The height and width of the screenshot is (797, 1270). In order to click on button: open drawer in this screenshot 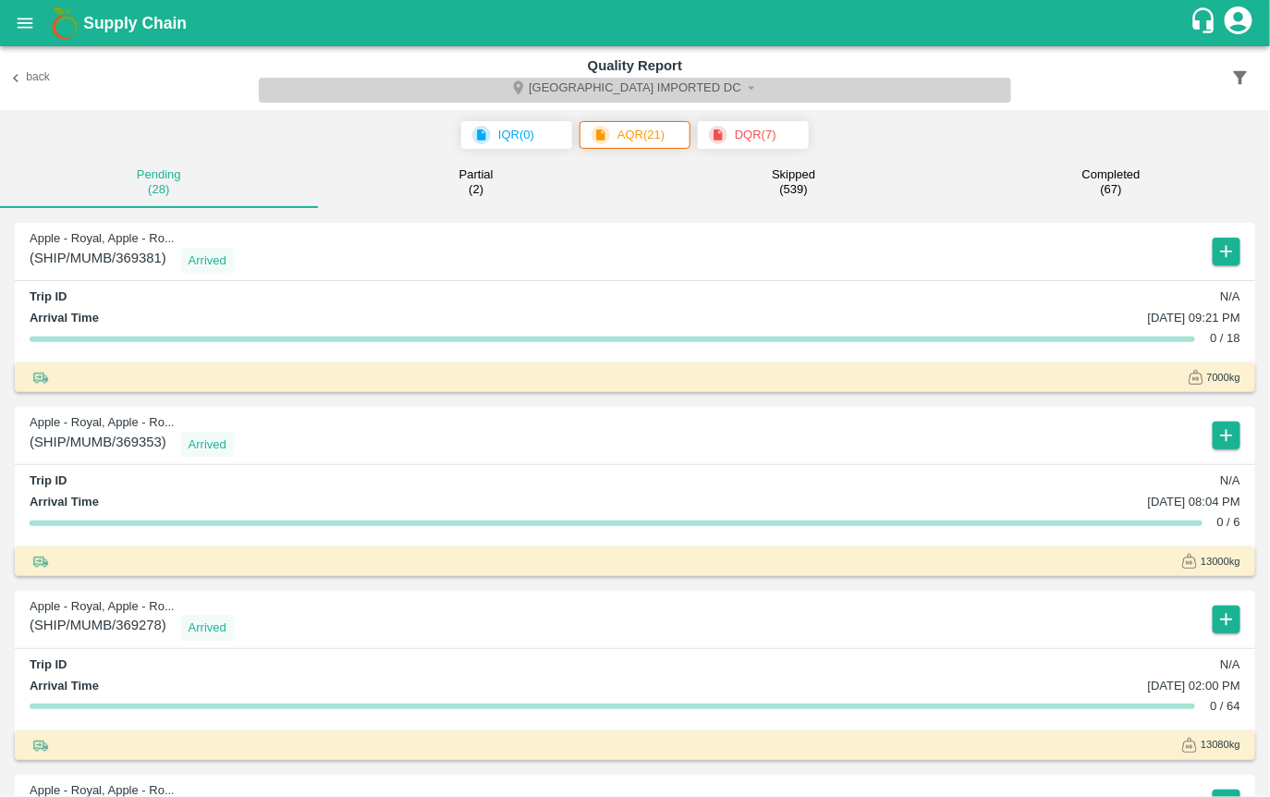, I will do `click(25, 23)`.